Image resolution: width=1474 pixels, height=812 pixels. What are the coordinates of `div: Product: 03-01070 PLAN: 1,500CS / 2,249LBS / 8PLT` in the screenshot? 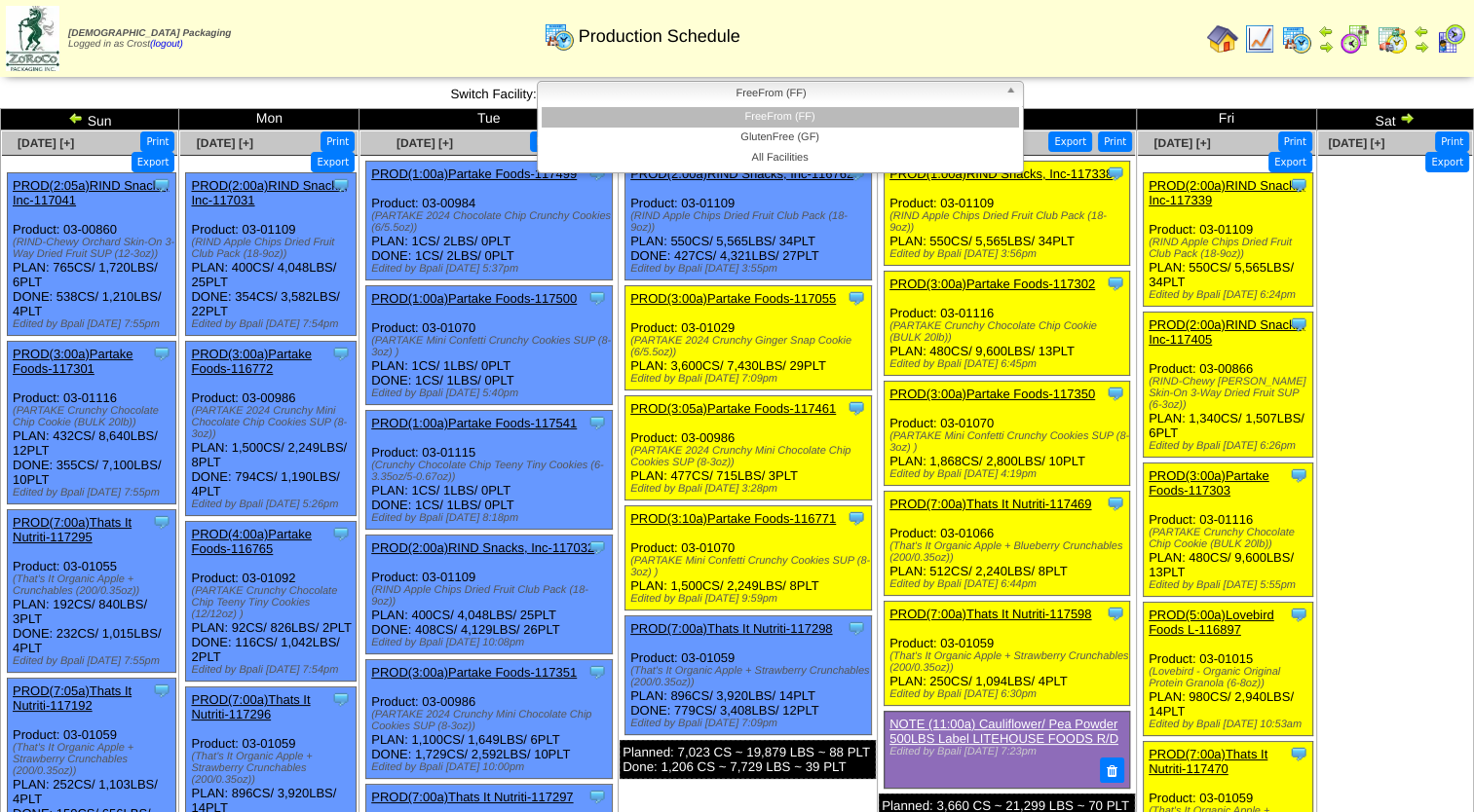 It's located at (748, 558).